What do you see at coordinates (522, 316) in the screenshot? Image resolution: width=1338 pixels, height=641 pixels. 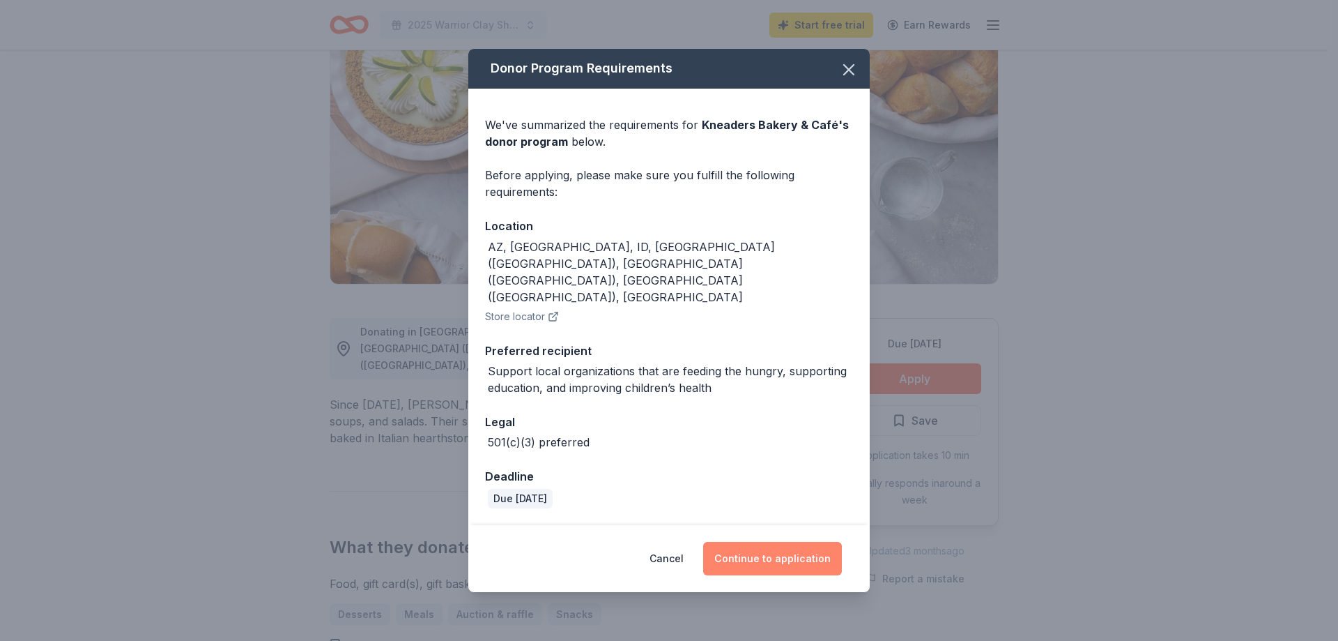 I see `button: Store locator` at bounding box center [522, 316].